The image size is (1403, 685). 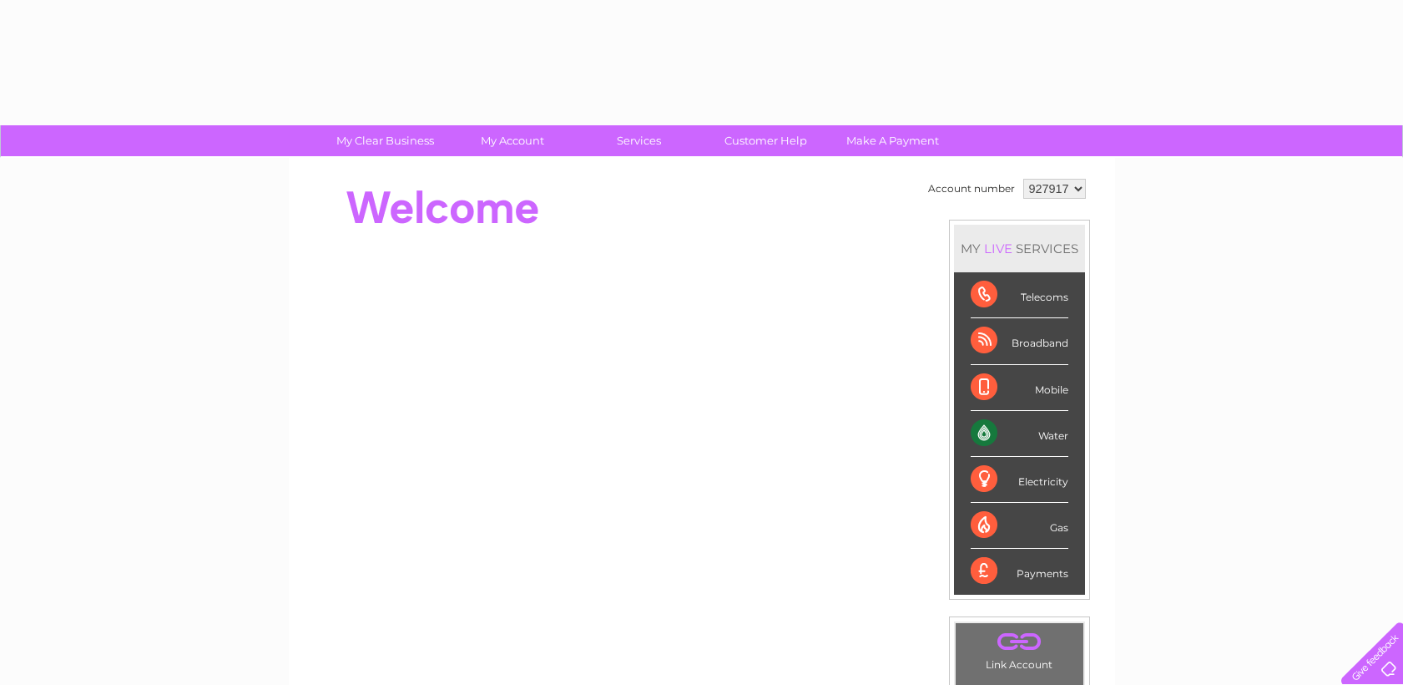 What do you see at coordinates (1019, 648) in the screenshot?
I see `td: Link Account` at bounding box center [1019, 648].